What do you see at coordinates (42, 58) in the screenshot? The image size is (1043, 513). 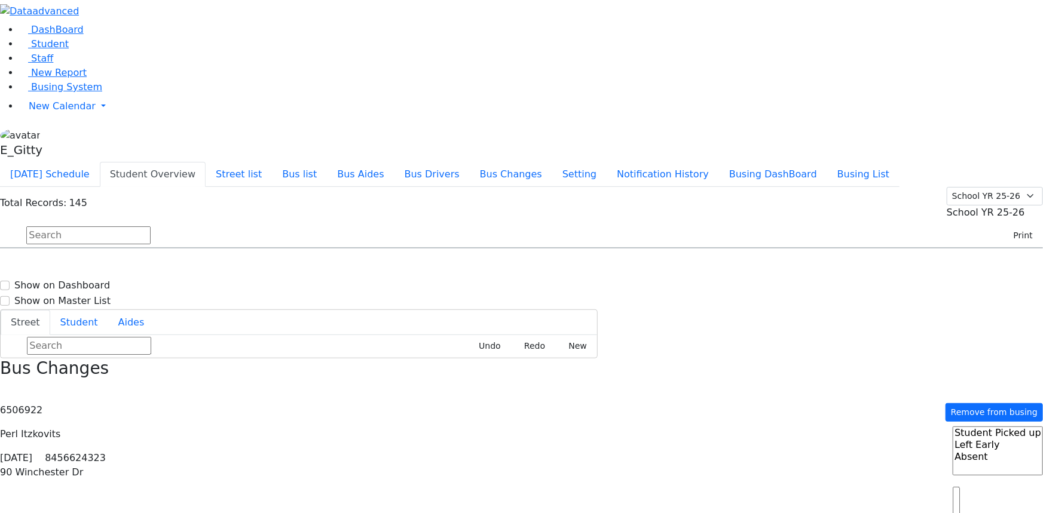 I see `span: Staff` at bounding box center [42, 58].